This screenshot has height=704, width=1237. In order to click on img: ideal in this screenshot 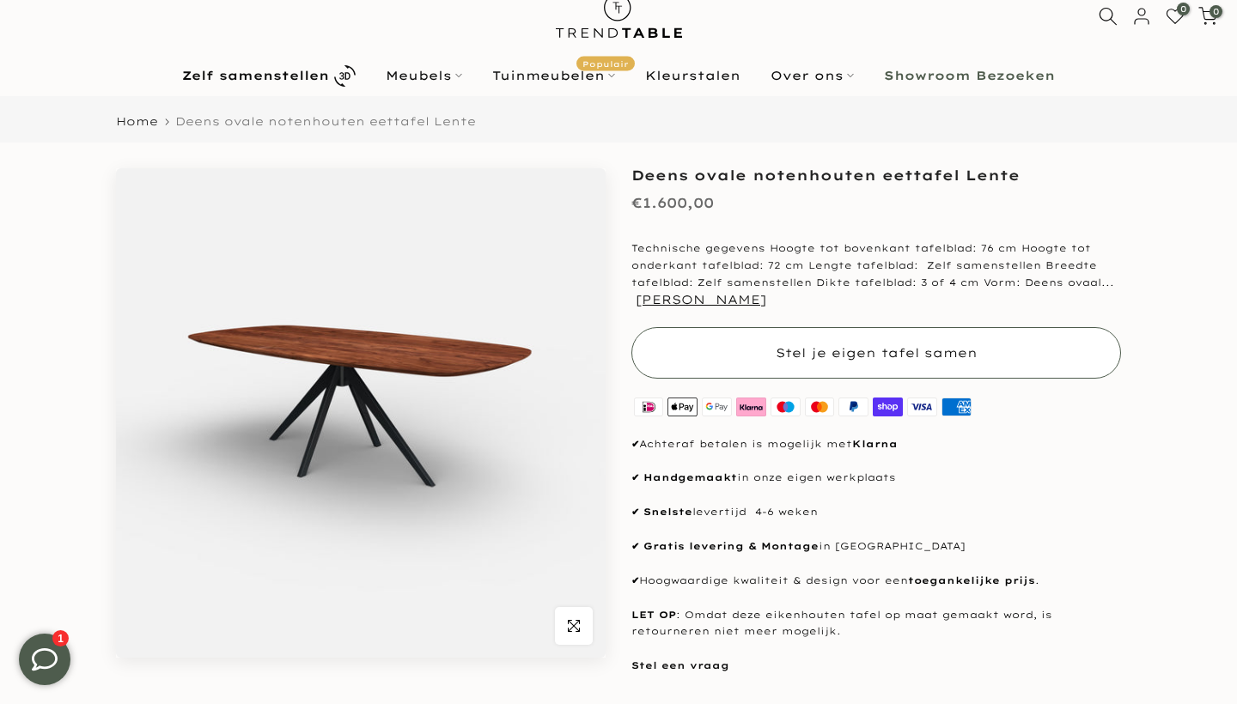, I will do `click(648, 407)`.